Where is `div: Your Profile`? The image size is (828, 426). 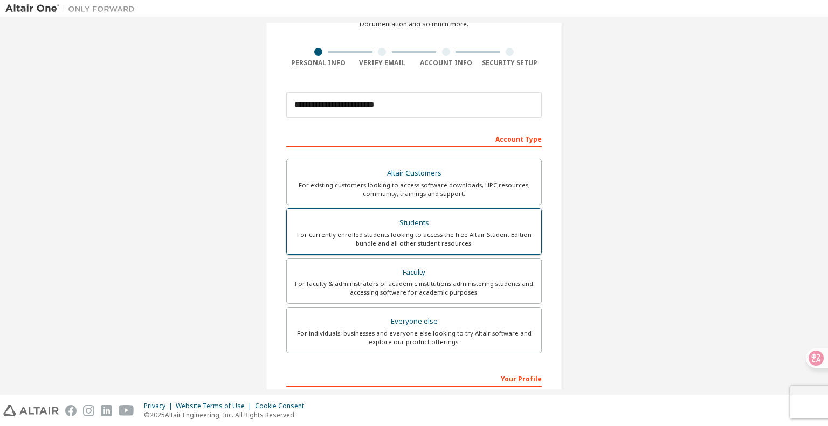 div: Your Profile is located at coordinates (414, 378).